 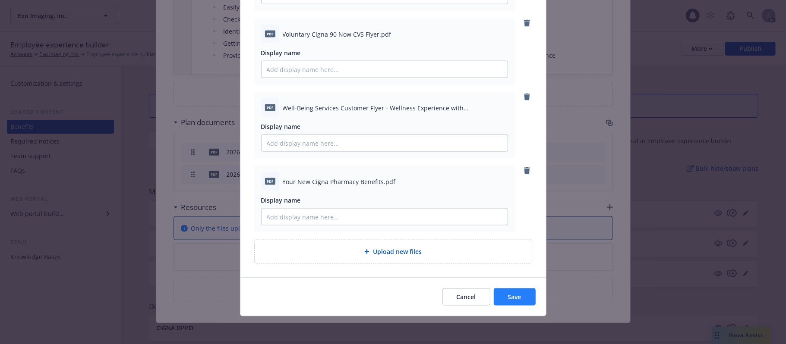 I want to click on span: Upload new files, so click(x=397, y=252).